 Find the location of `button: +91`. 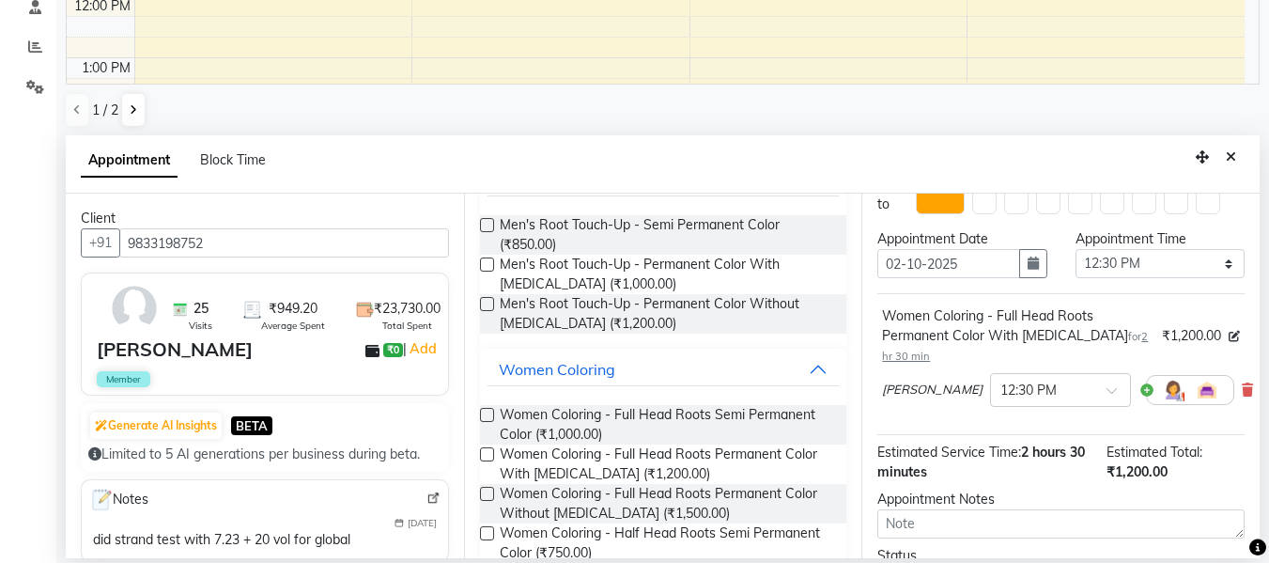

button: +91 is located at coordinates (101, 242).